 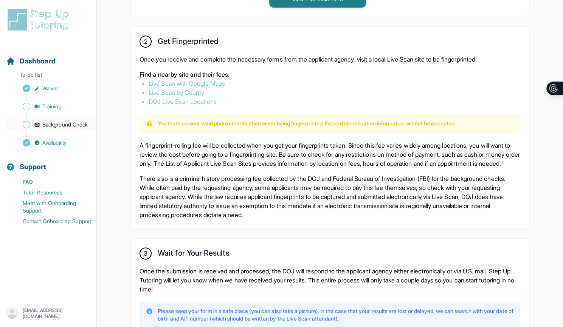 I want to click on a: DOJ Live Scan Locations, so click(x=183, y=102).